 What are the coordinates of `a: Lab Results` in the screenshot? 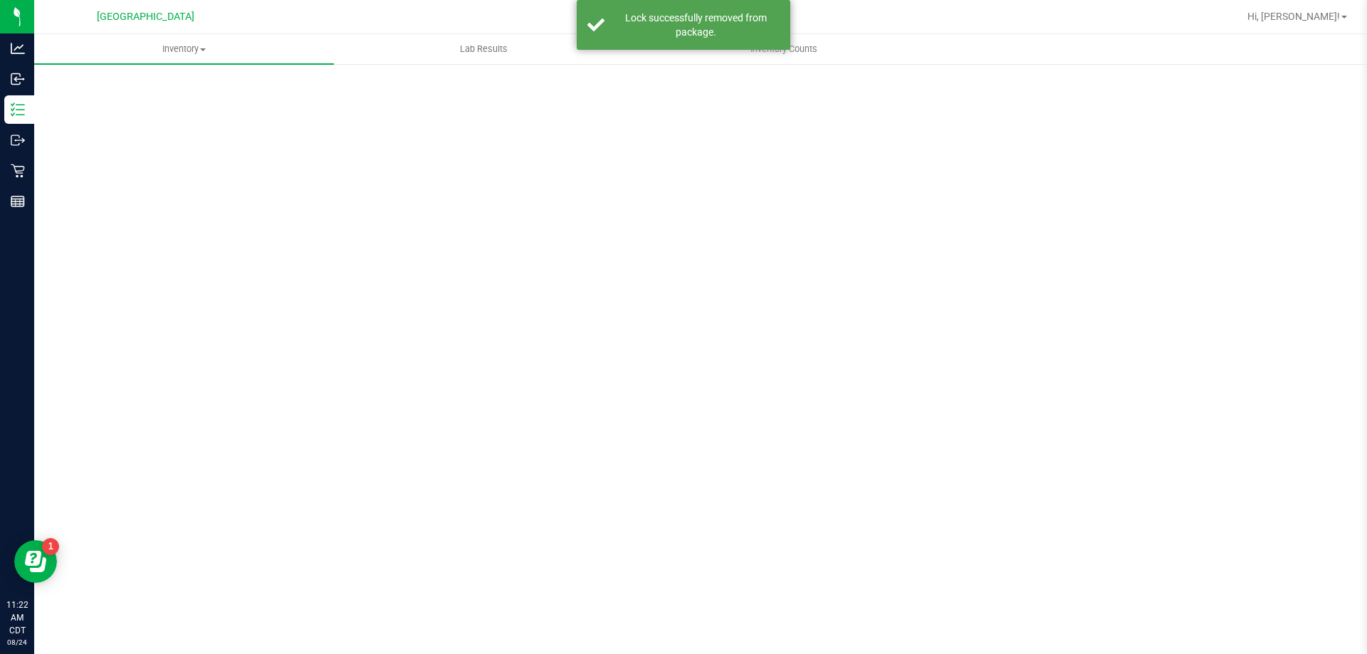 It's located at (483, 49).